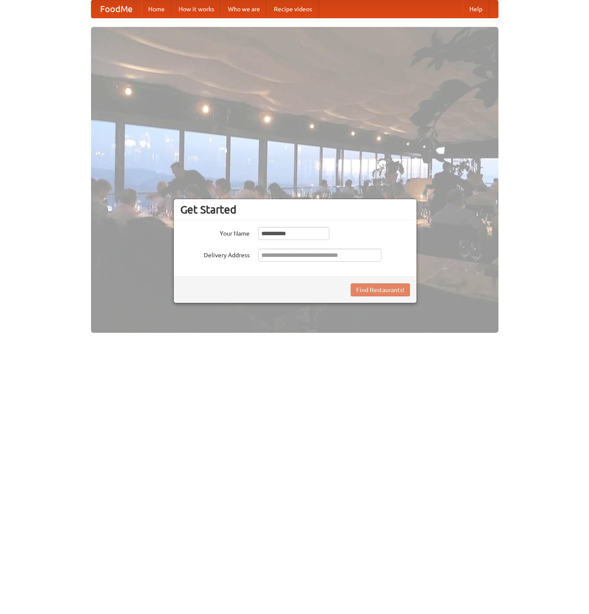 This screenshot has width=589, height=614. Describe the element at coordinates (244, 9) in the screenshot. I see `a: Who we are` at that location.